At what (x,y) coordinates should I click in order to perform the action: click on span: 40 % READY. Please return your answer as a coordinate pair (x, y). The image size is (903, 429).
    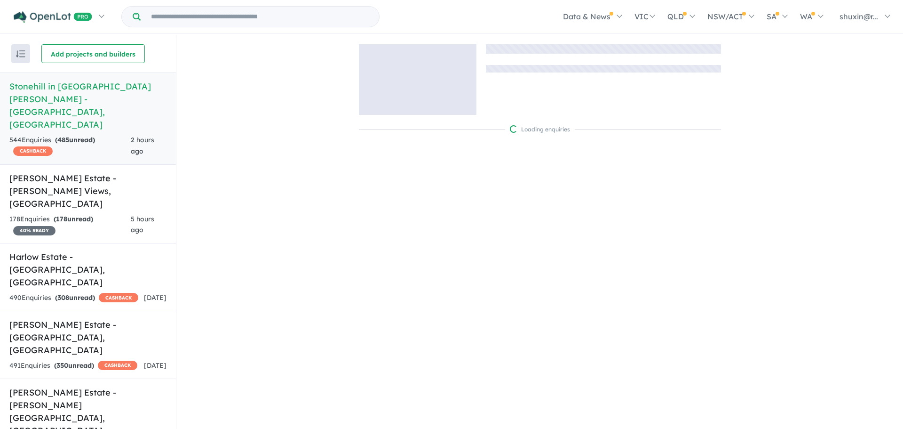
    Looking at the image, I should click on (34, 230).